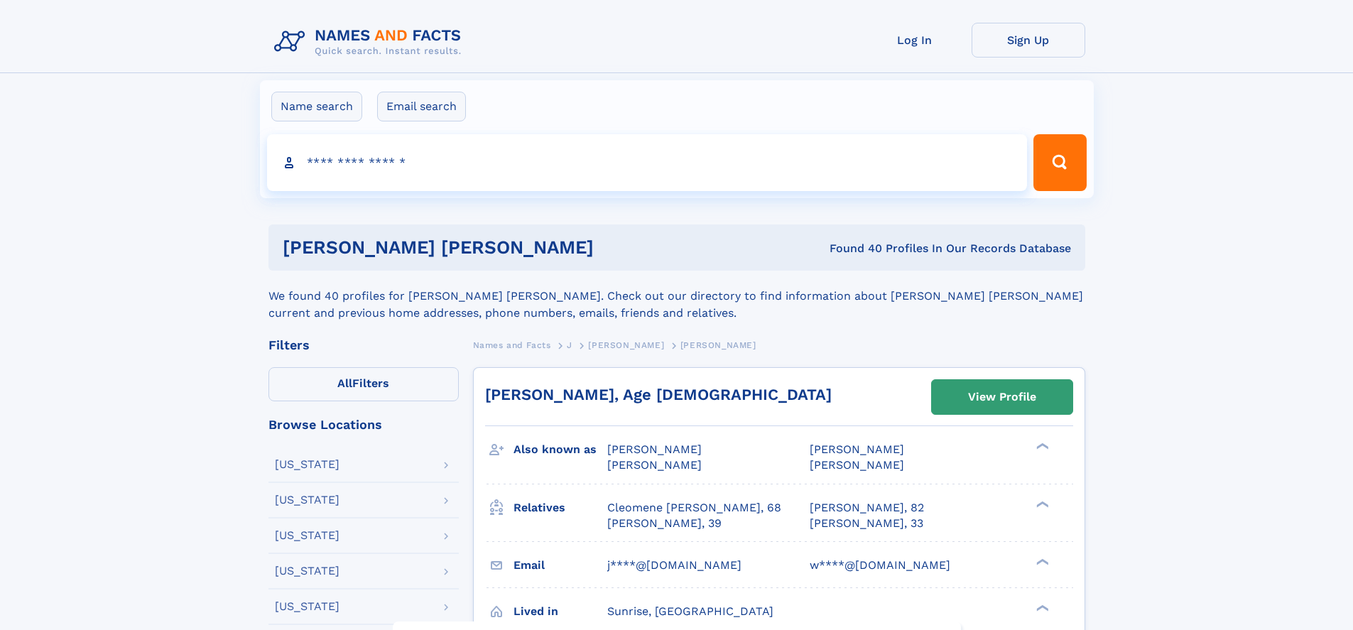 This screenshot has width=1353, height=630. What do you see at coordinates (317, 107) in the screenshot?
I see `label: Name search` at bounding box center [317, 107].